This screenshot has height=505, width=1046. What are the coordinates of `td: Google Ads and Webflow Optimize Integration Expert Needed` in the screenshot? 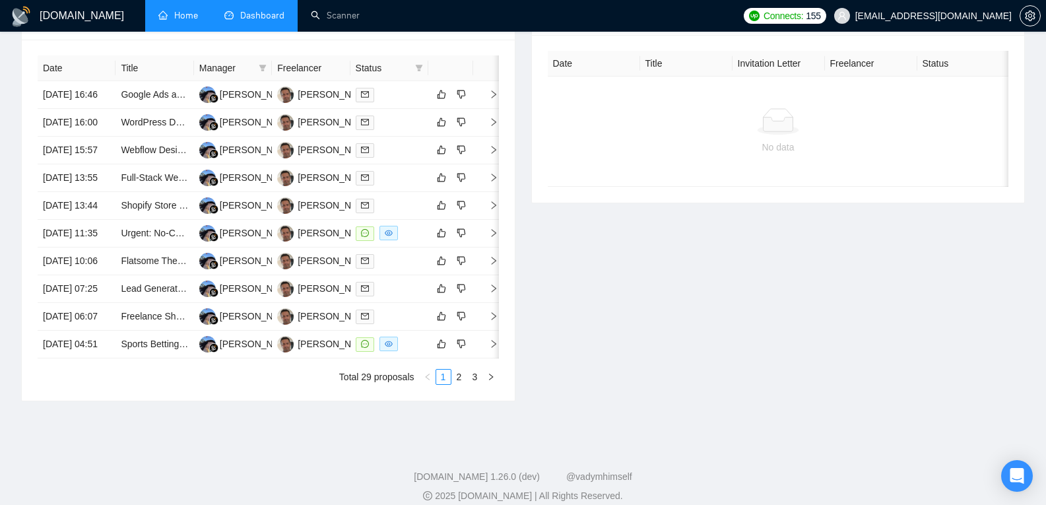 It's located at (154, 95).